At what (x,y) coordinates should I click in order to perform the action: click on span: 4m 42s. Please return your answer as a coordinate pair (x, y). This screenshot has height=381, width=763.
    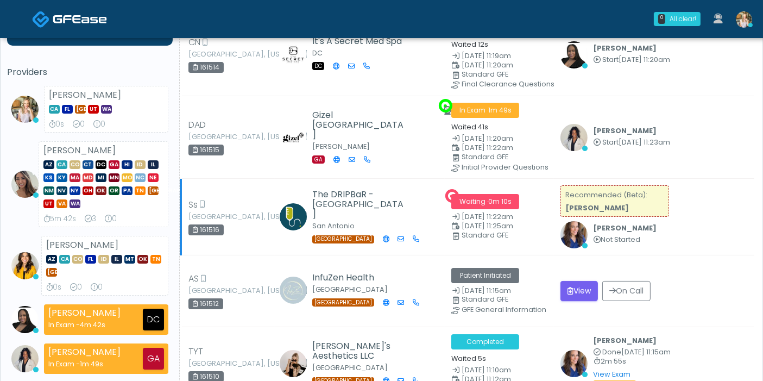
    Looking at the image, I should click on (92, 324).